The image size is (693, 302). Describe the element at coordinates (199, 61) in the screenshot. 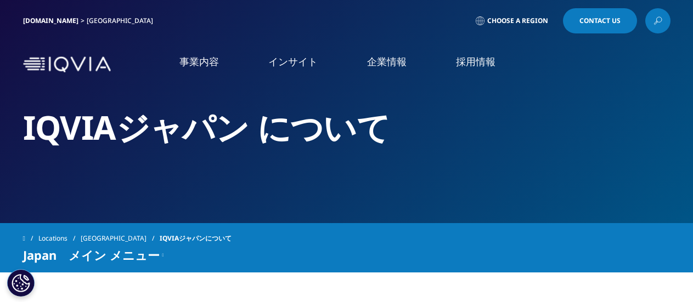

I see `a: 事業内容` at that location.